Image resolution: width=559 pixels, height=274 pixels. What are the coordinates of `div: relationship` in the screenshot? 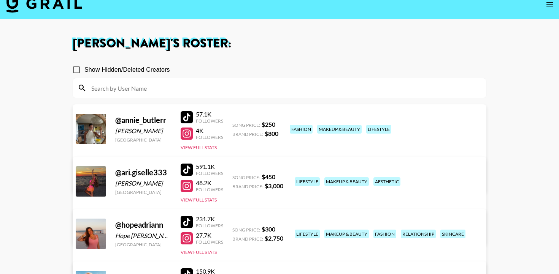 It's located at (418, 234).